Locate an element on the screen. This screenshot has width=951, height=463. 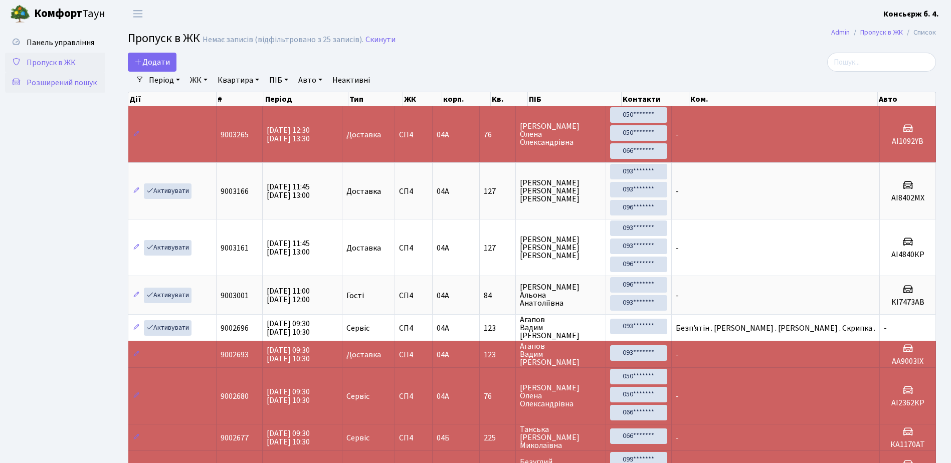
span: Пропуск в ЖК is located at coordinates (51, 63).